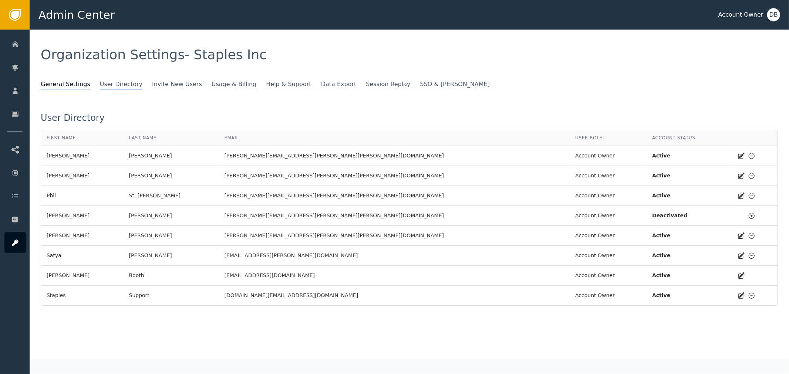 This screenshot has height=374, width=789. Describe the element at coordinates (388, 84) in the screenshot. I see `span: Session Replay` at that location.